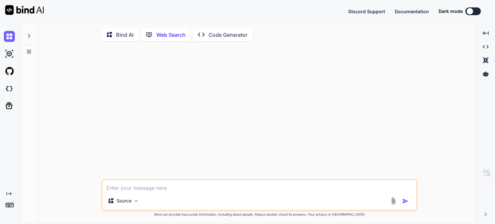  What do you see at coordinates (124, 201) in the screenshot?
I see `p: Source` at bounding box center [124, 201].